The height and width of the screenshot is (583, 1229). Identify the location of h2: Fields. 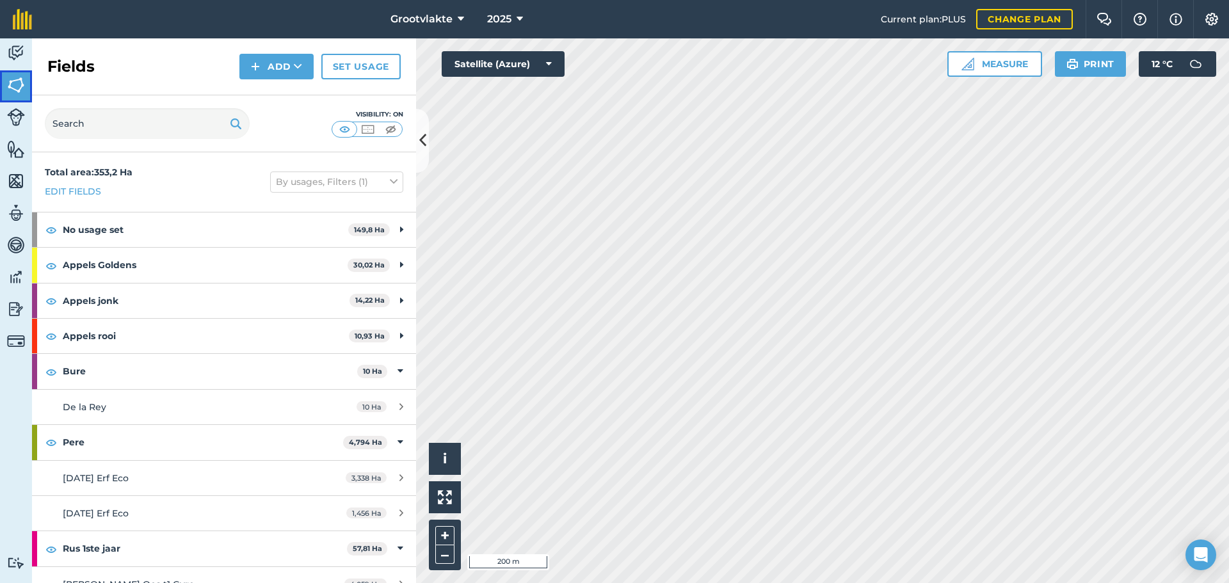
(71, 67).